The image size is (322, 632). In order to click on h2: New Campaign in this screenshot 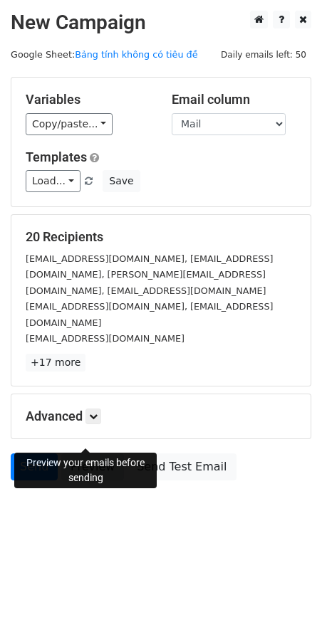, I will do `click(161, 23)`.